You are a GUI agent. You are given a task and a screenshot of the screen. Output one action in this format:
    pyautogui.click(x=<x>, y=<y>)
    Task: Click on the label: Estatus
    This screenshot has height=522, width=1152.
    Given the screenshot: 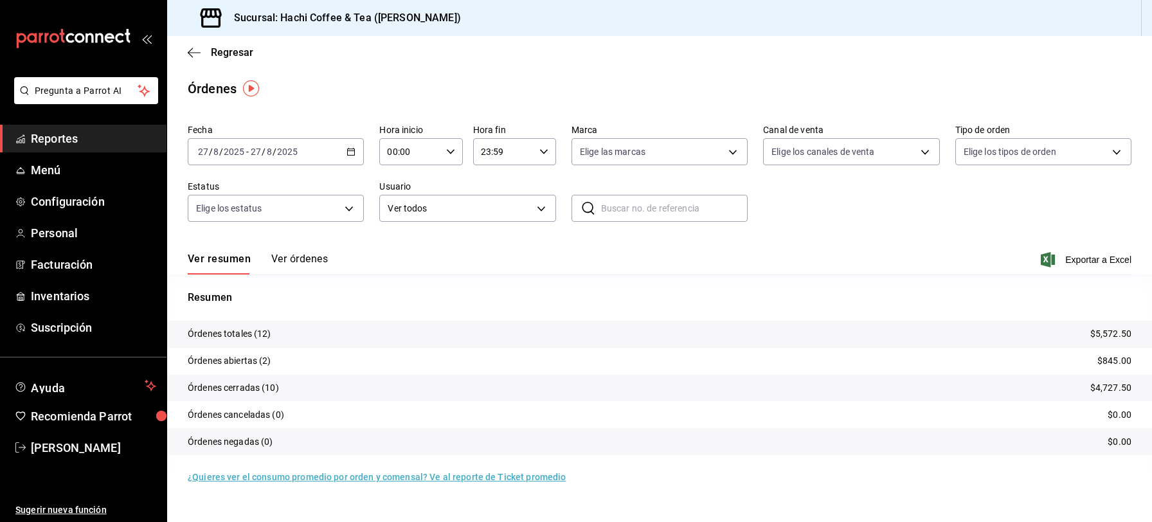 What is the action you would take?
    pyautogui.click(x=276, y=187)
    